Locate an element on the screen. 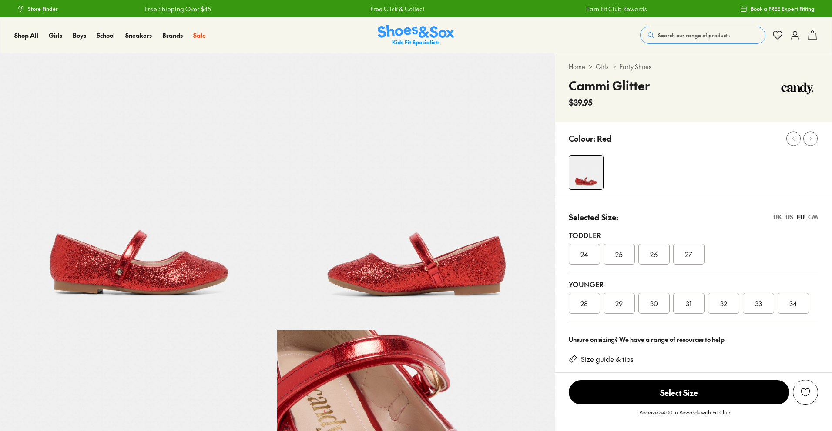  span: $39.95 is located at coordinates (580, 102).